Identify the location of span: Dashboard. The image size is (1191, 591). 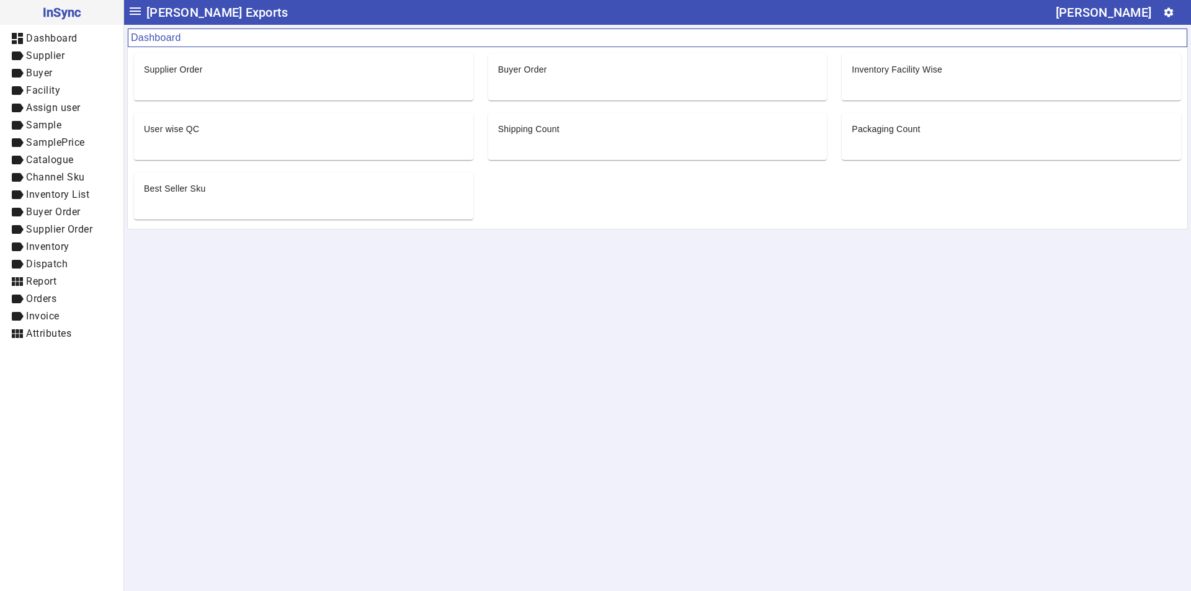
(51, 38).